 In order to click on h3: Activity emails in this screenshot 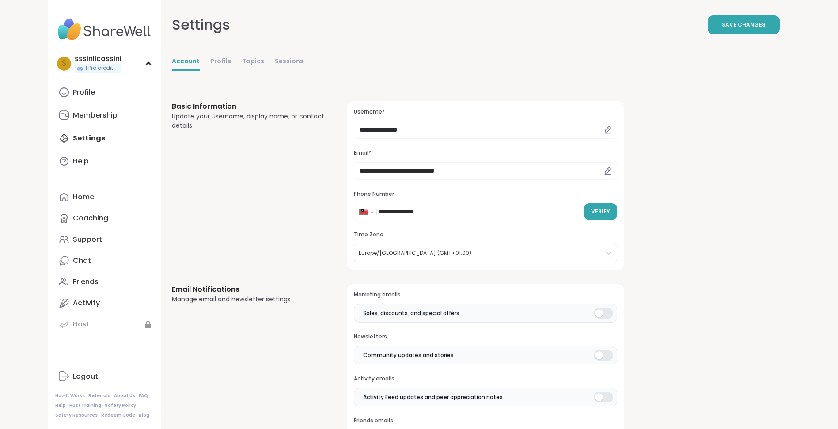, I will do `click(485, 378)`.